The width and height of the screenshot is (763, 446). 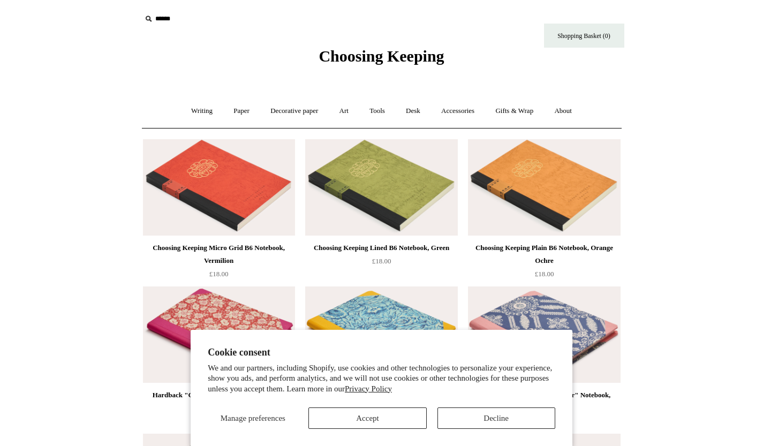 I want to click on span: Manage preferences, so click(x=253, y=418).